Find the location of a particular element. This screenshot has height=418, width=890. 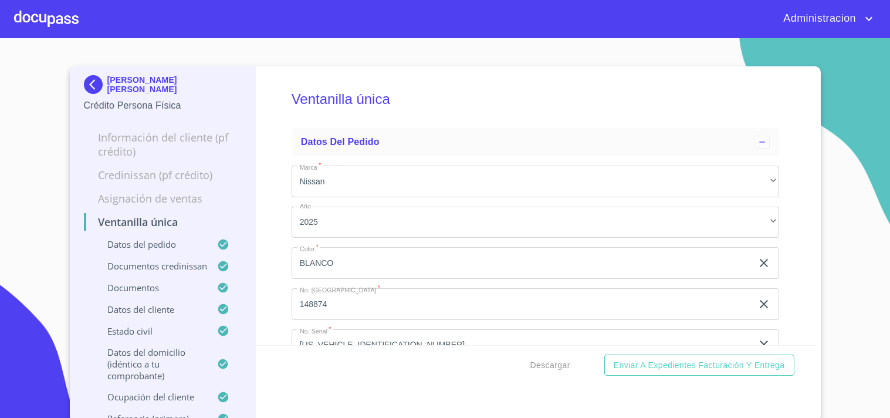

button: Descargar is located at coordinates (550, 365).